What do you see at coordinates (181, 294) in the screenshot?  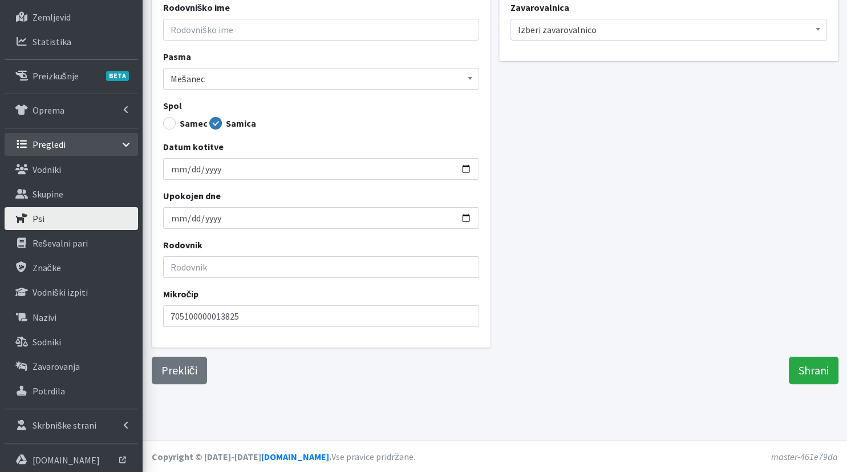 I see `label: Mikročip` at bounding box center [181, 294].